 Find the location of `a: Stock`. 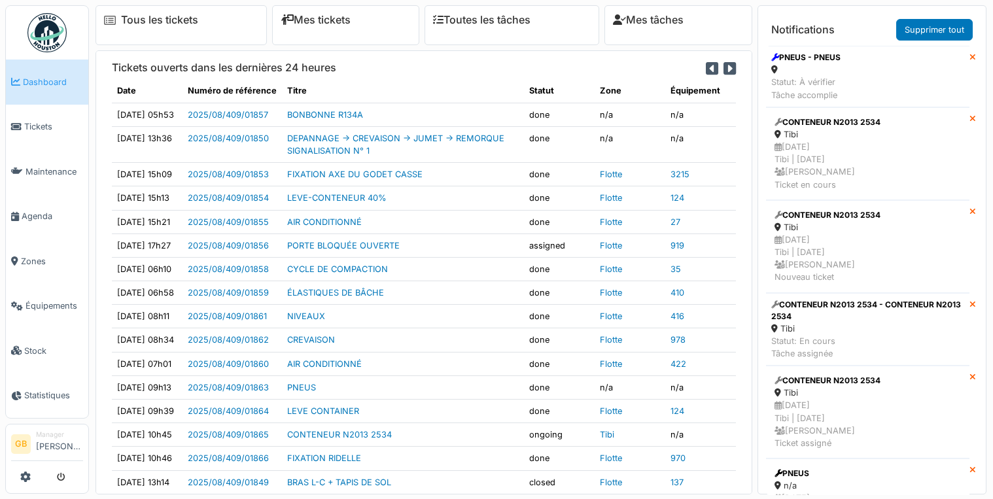

a: Stock is located at coordinates (47, 351).